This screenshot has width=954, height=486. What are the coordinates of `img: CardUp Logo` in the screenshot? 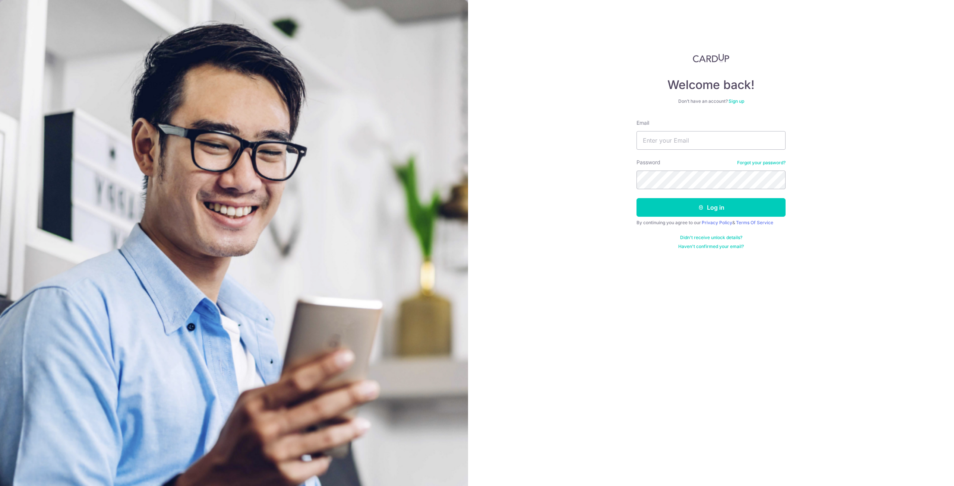 It's located at (711, 58).